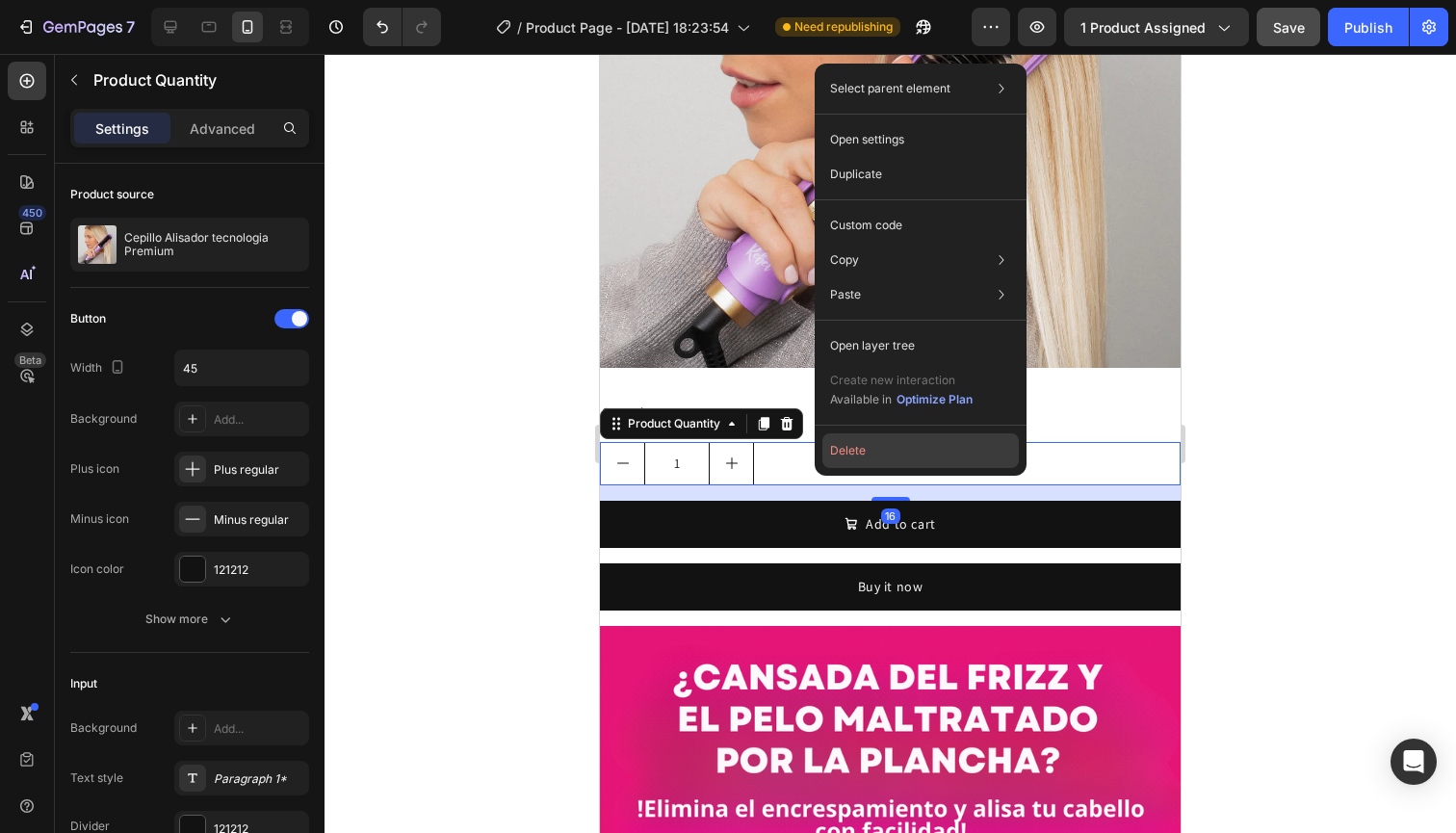 This screenshot has width=1456, height=833. Describe the element at coordinates (259, 520) in the screenshot. I see `div: Minus regular` at that location.